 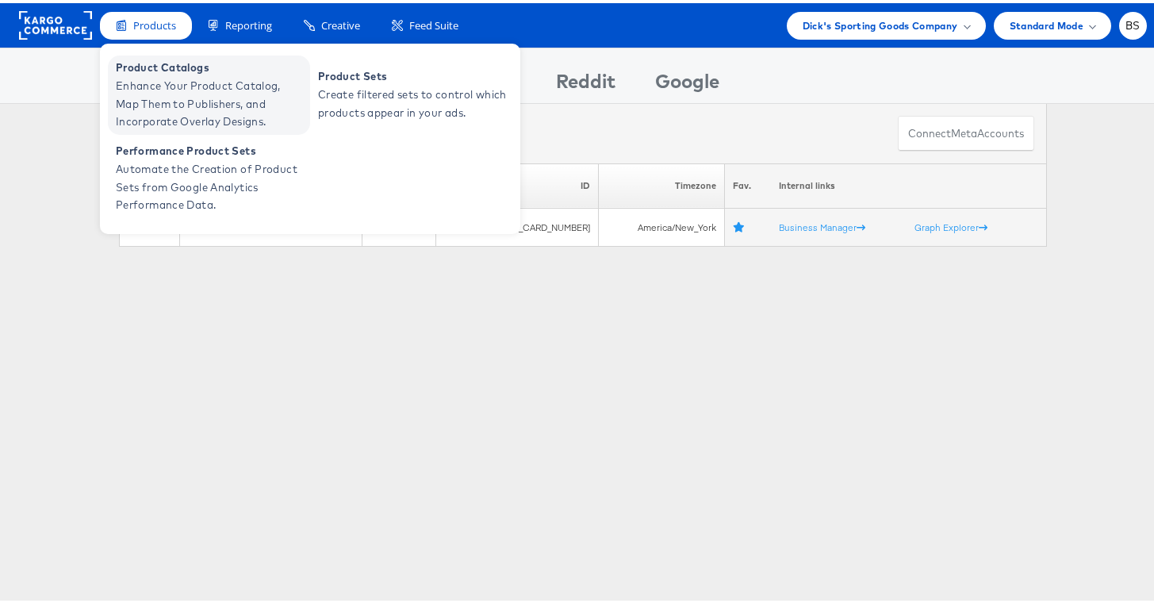 I want to click on span: Product Catalogs, so click(x=211, y=64).